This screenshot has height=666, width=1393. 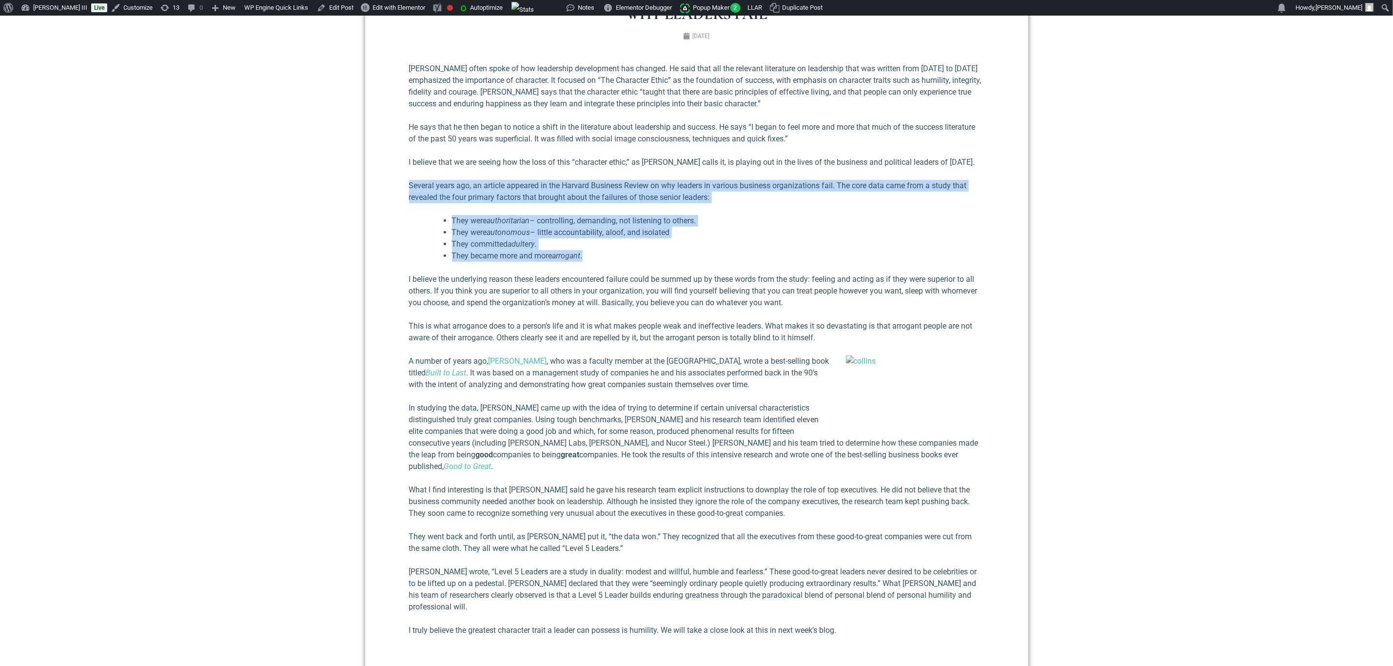 I want to click on em: Good to Great, so click(x=467, y=466).